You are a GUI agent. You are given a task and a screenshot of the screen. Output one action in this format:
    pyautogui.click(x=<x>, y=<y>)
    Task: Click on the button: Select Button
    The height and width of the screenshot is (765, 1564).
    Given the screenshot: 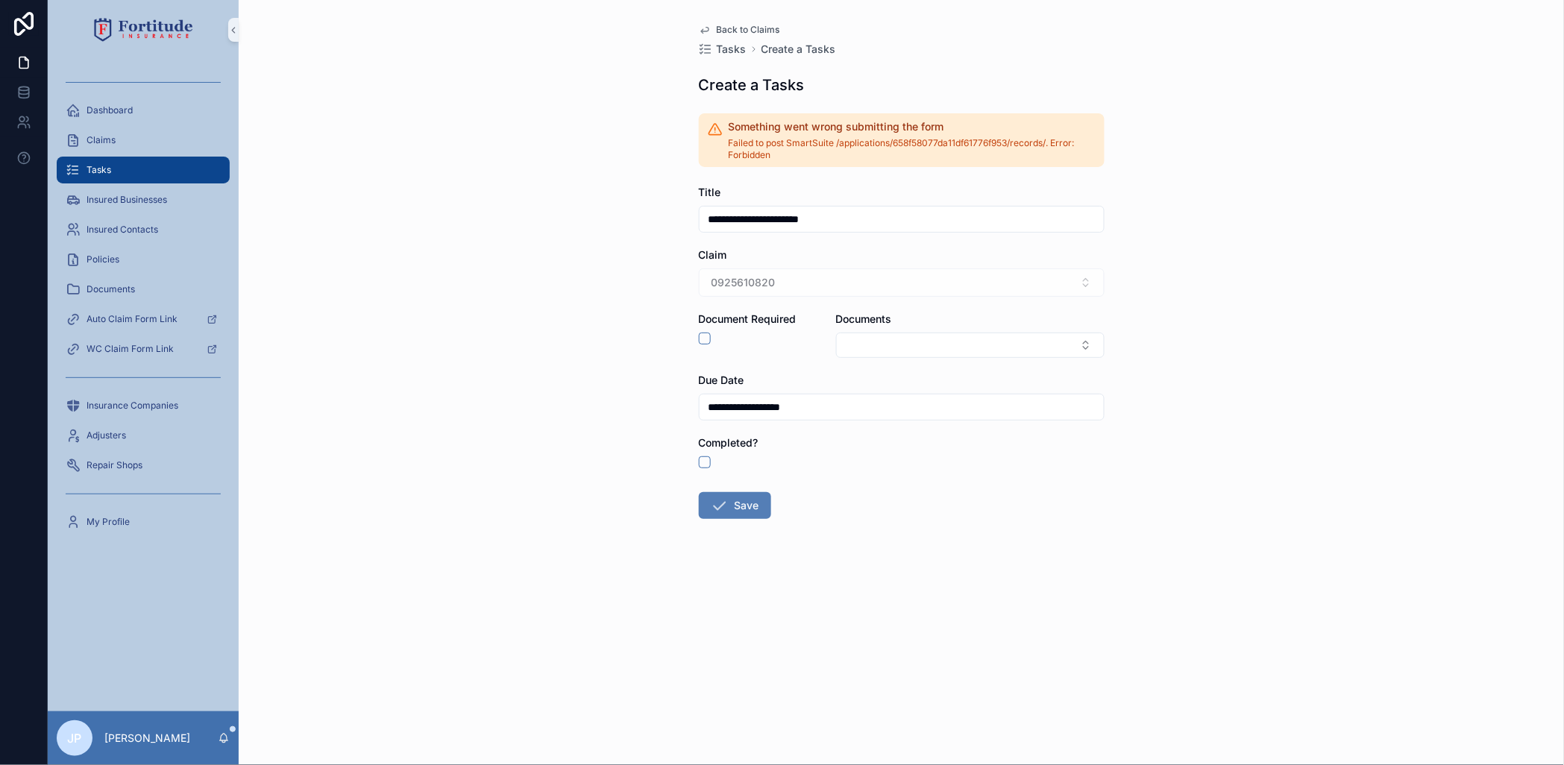 What is the action you would take?
    pyautogui.click(x=970, y=345)
    